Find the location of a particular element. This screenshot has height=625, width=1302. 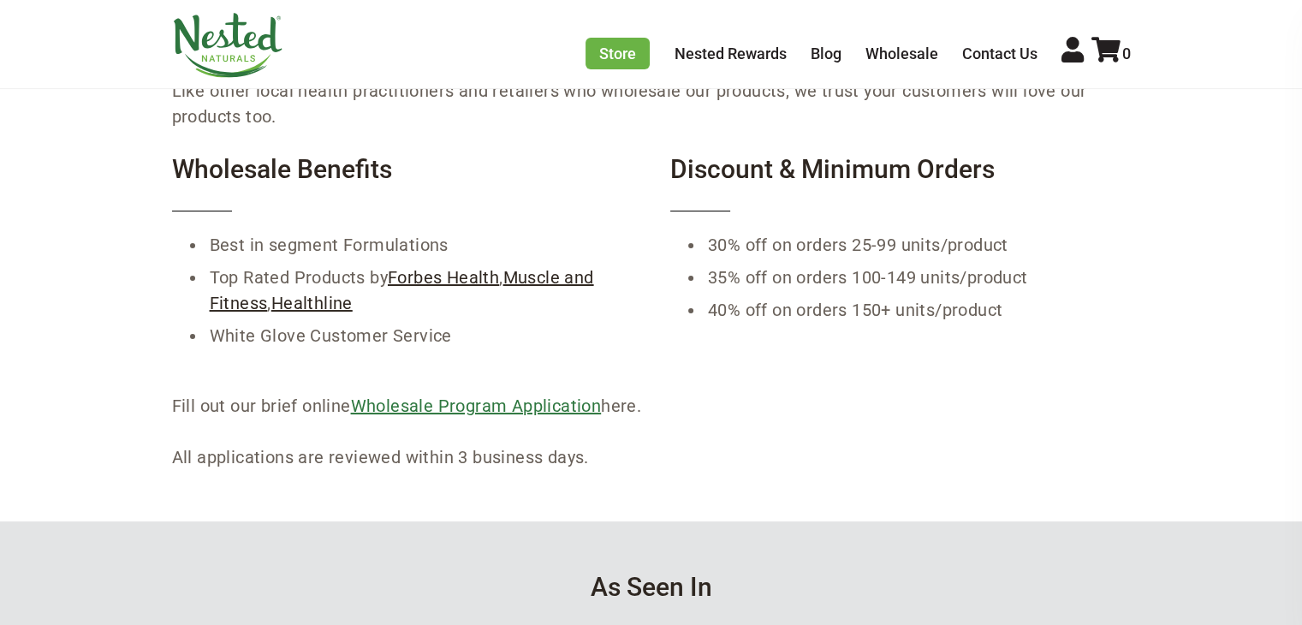

a: Nested Rewards is located at coordinates (730, 53).